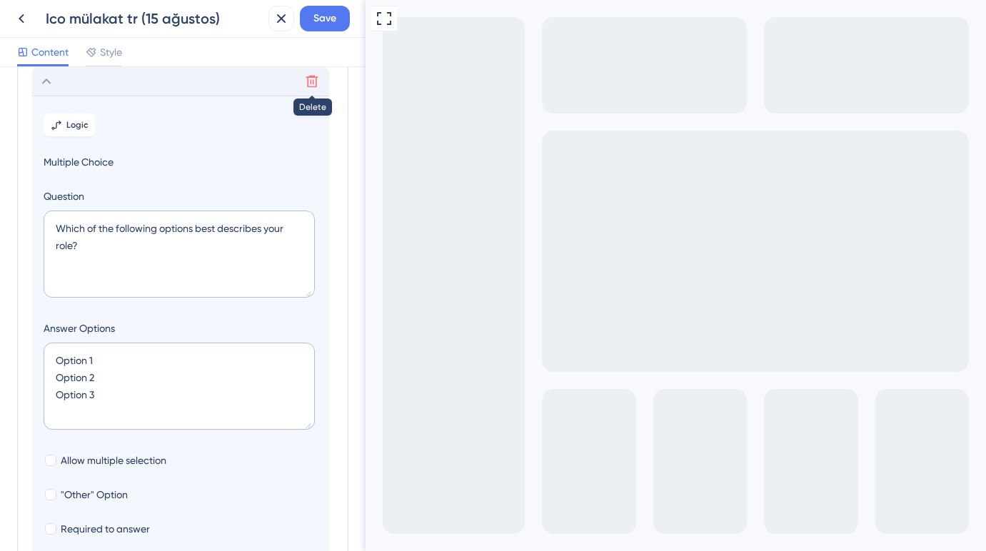 This screenshot has width=986, height=551. Describe the element at coordinates (179, 254) in the screenshot. I see `textarea: Which of the following options best describes your role?` at that location.